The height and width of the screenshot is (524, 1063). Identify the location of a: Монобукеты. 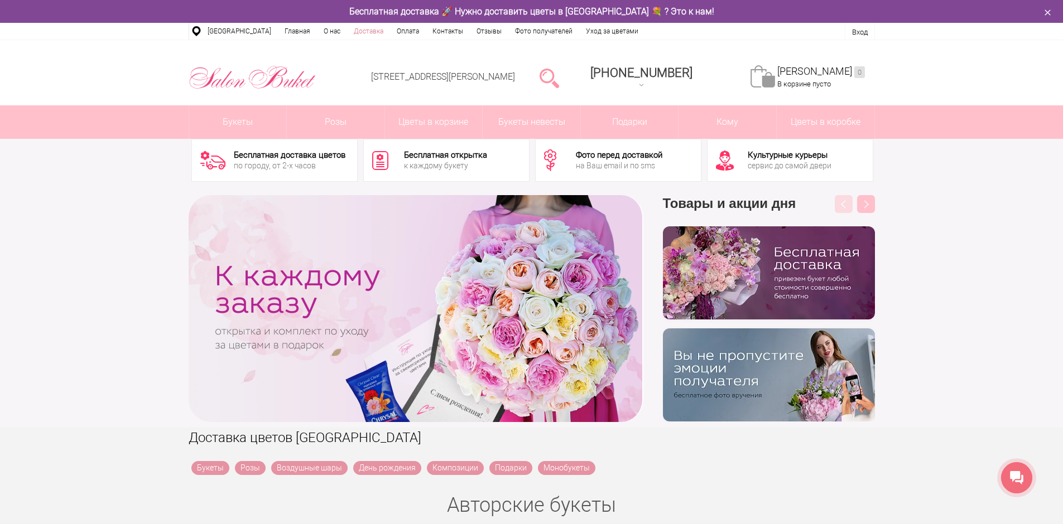
(566, 468).